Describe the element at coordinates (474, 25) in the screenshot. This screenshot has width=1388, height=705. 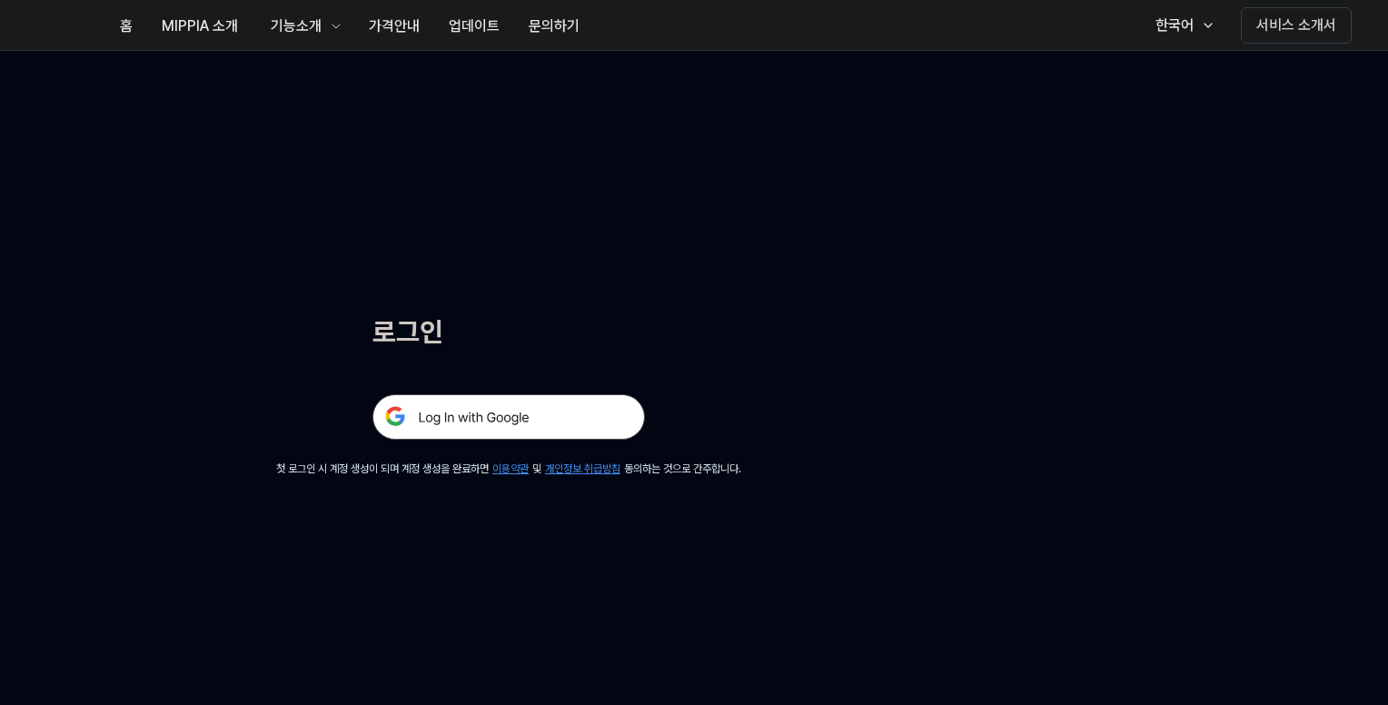
I see `a: 업데이트` at that location.